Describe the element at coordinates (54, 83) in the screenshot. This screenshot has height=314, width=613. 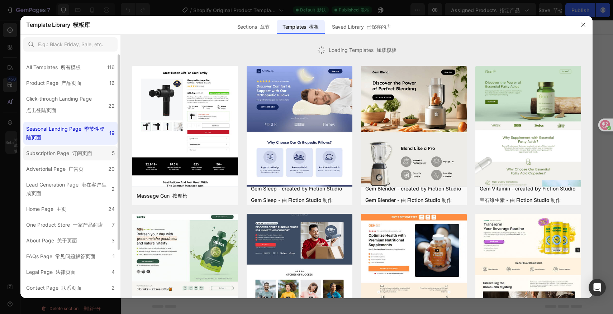
I see `div: Product Page` at that location.